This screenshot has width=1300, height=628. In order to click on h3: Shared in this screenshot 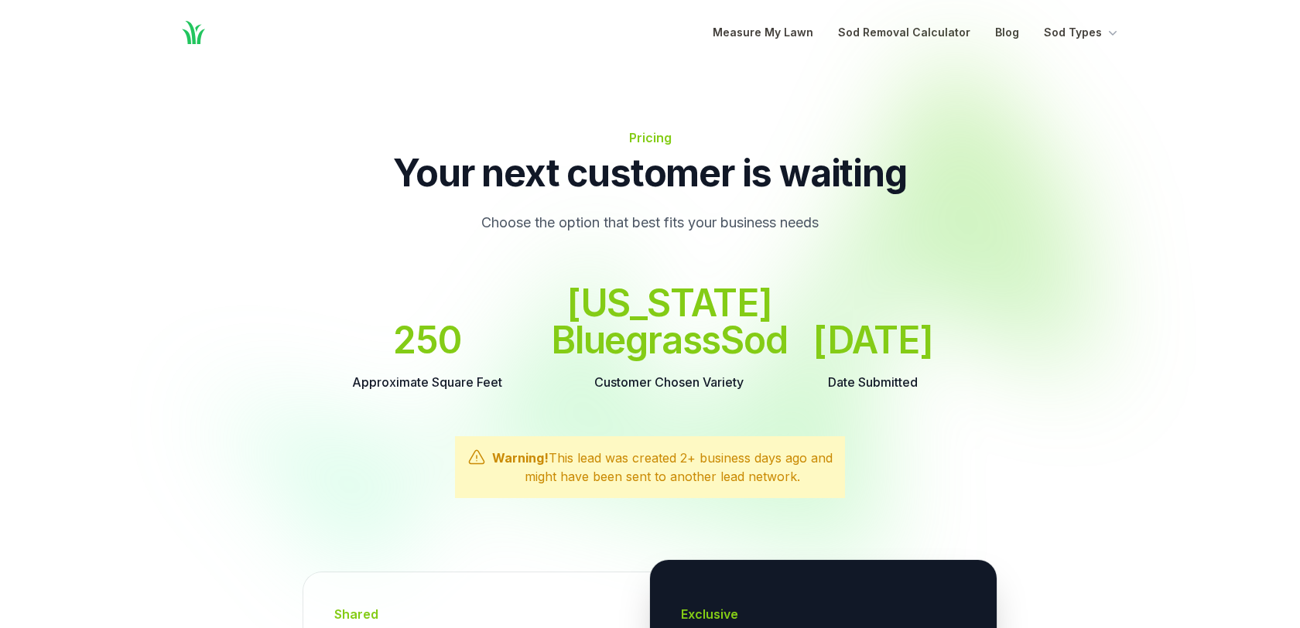, I will do `click(477, 615)`.